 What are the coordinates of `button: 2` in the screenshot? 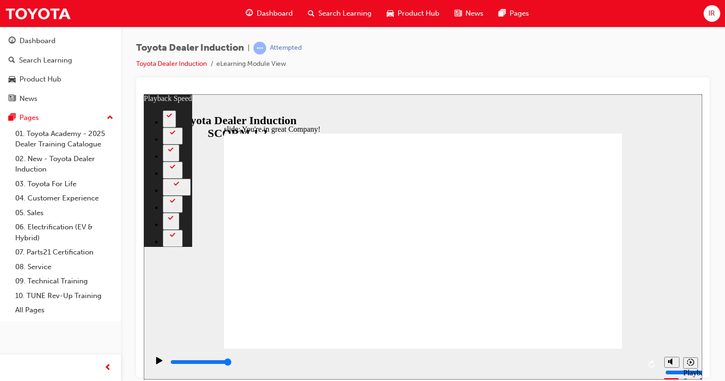 It's located at (26, 25).